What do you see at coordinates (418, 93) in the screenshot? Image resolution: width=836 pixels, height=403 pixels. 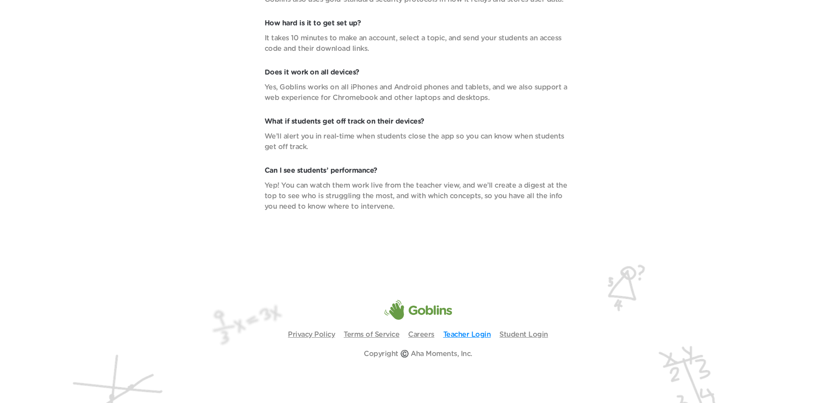 I see `p: Yes, Goblins works on all iPhones and Android phones and tablets, and we also support a web exper...` at bounding box center [418, 93].